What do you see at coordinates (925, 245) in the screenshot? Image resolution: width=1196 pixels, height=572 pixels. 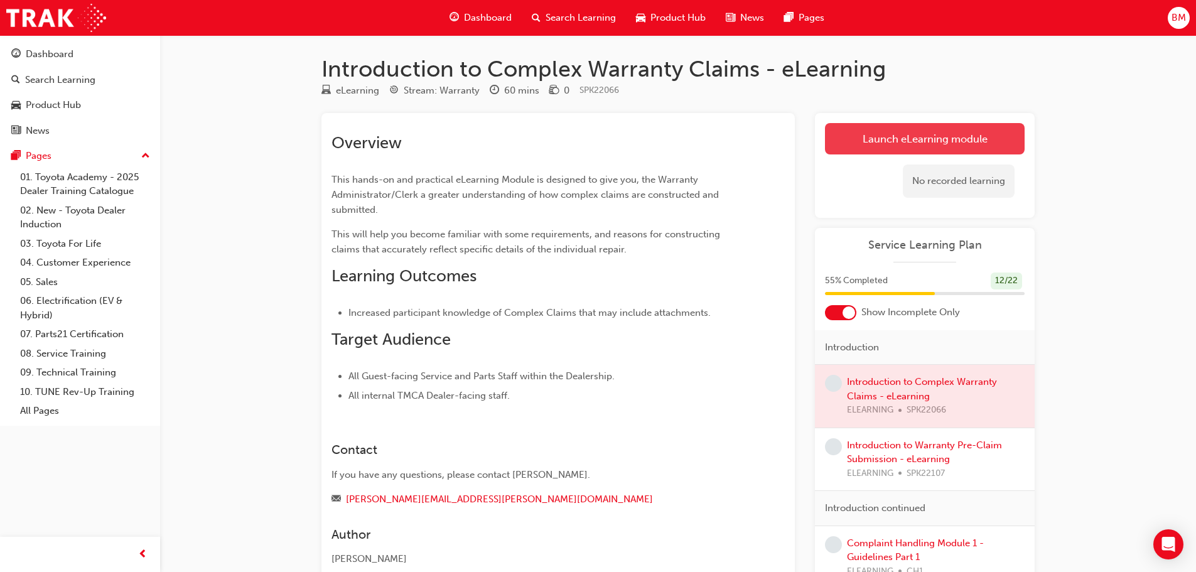 I see `span: Service Learning Plan` at bounding box center [925, 245].